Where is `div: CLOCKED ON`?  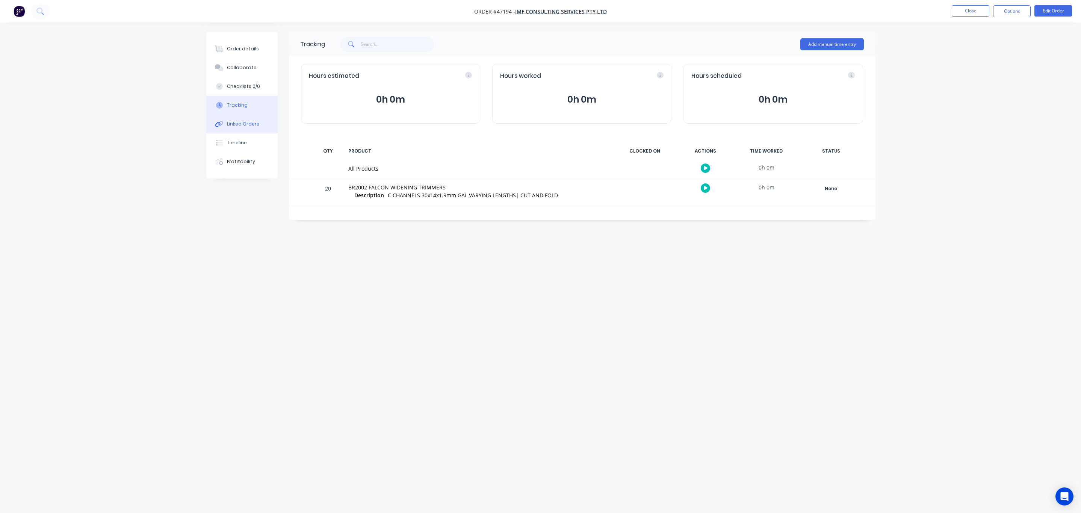 div: CLOCKED ON is located at coordinates (645, 151).